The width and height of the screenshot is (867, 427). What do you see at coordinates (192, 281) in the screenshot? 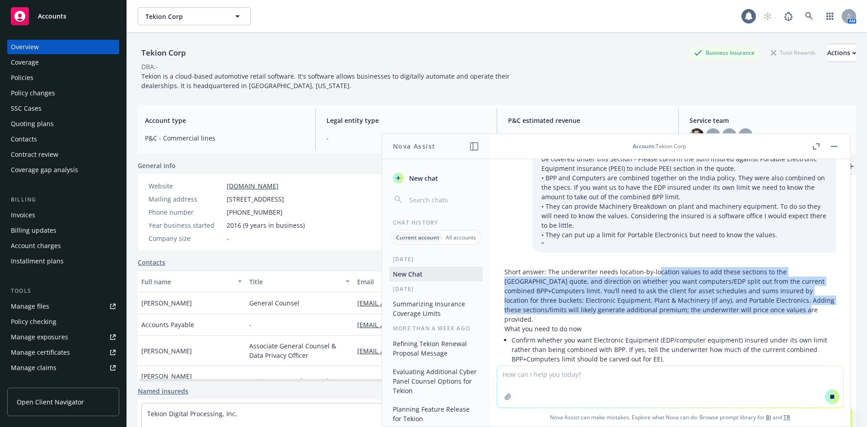
I see `button: Full name` at bounding box center [192, 281].